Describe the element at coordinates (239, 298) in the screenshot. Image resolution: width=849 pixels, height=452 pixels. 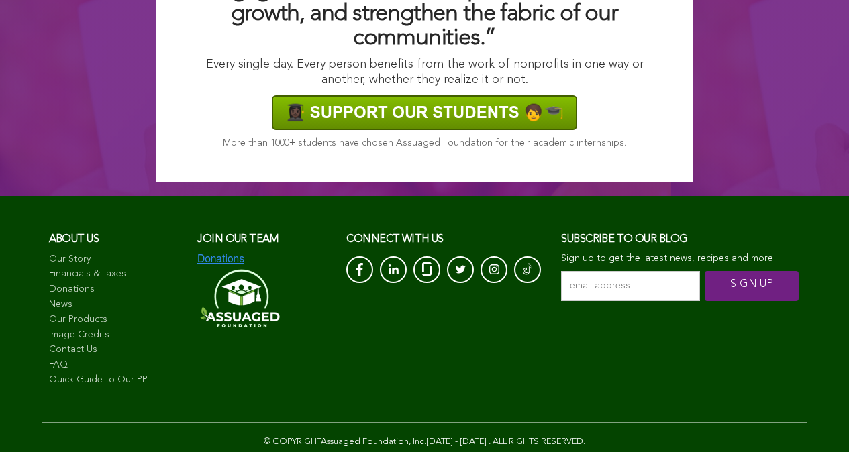
I see `img: Assuaged-Foundation-Logo-White` at that location.